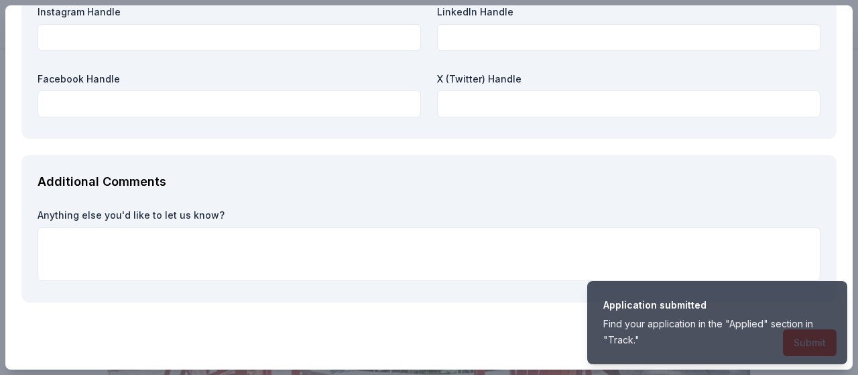 This screenshot has width=858, height=375. What do you see at coordinates (718, 305) in the screenshot?
I see `div: Application submitted` at bounding box center [718, 305].